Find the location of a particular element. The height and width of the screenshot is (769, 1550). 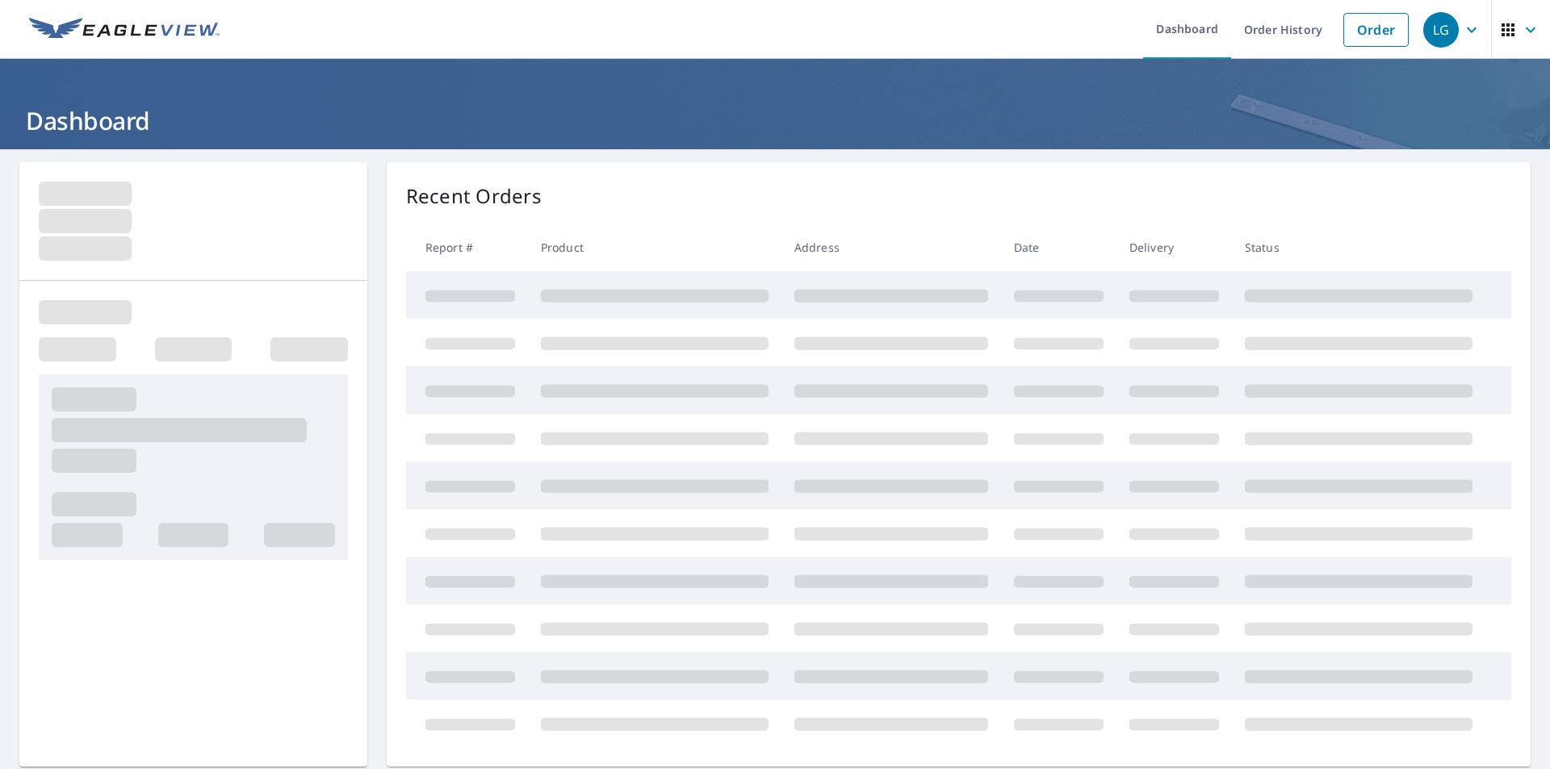

th: Product is located at coordinates (655, 247).